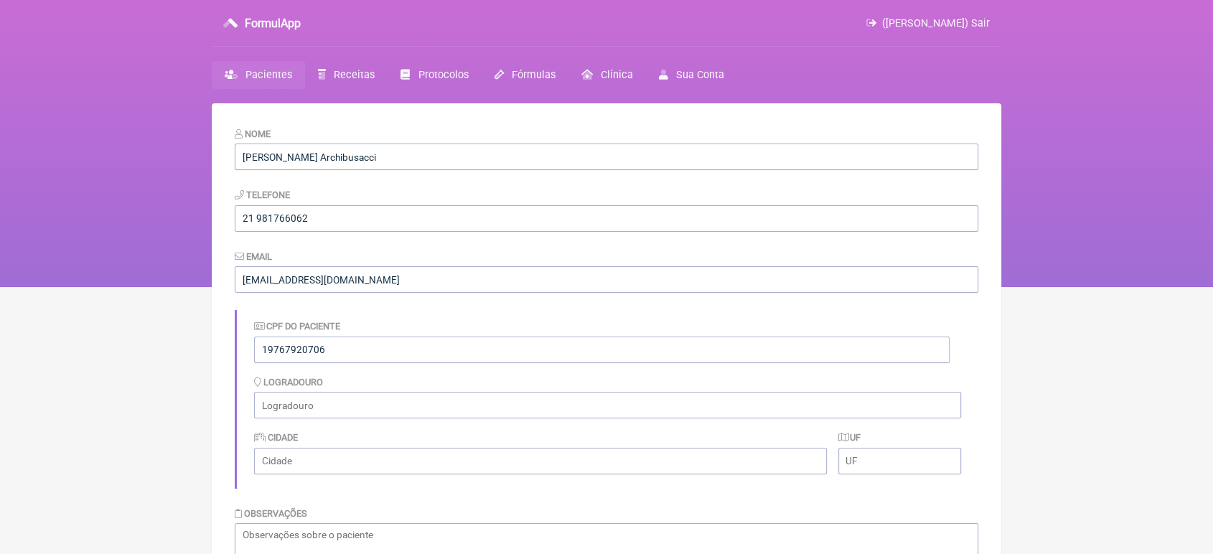  What do you see at coordinates (443, 75) in the screenshot?
I see `span: Protocolos` at bounding box center [443, 75].